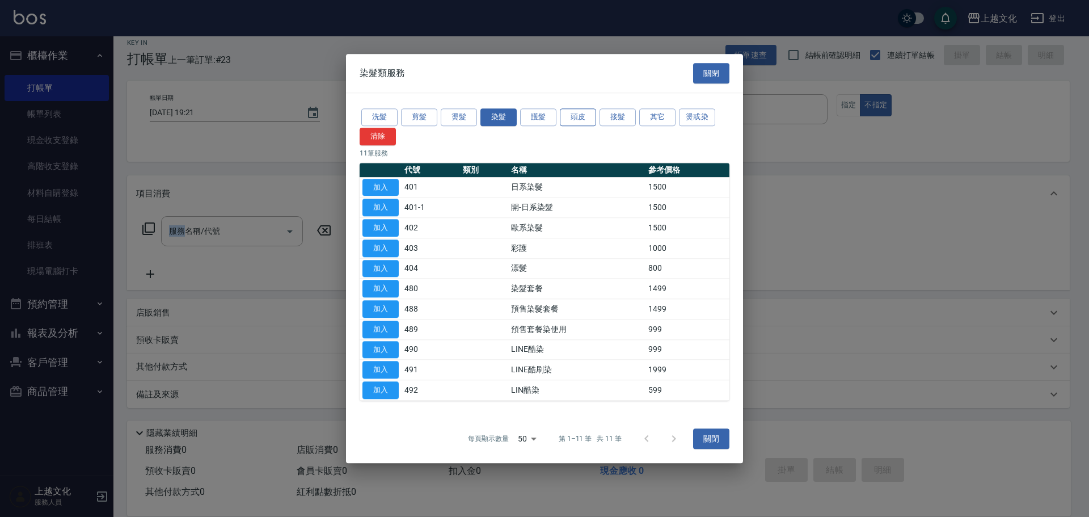  I want to click on td: 1999, so click(688, 370).